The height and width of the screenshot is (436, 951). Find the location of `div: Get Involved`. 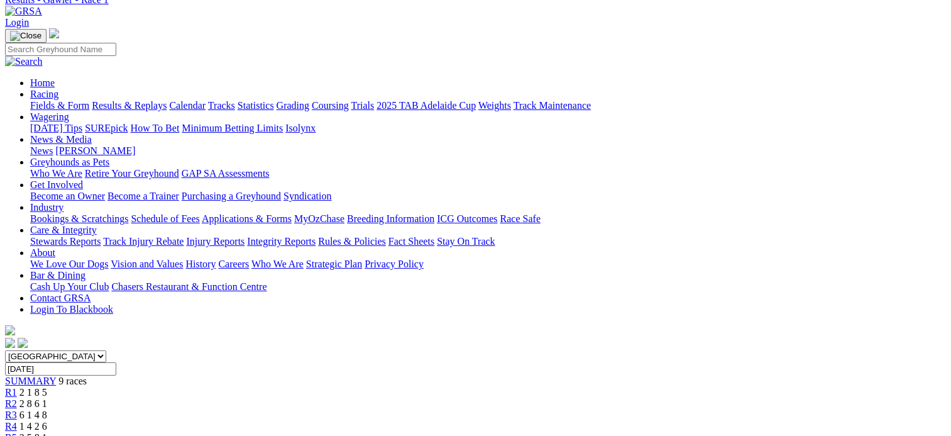

div: Get Involved is located at coordinates (488, 196).